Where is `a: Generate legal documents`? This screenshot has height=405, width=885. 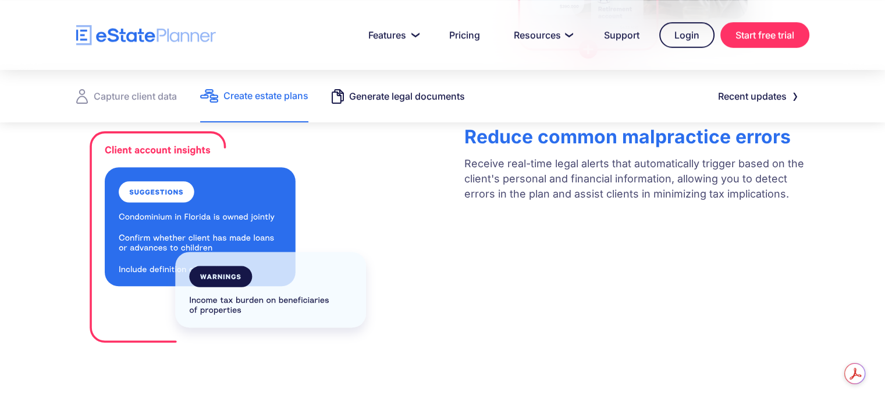 a: Generate legal documents is located at coordinates (398, 96).